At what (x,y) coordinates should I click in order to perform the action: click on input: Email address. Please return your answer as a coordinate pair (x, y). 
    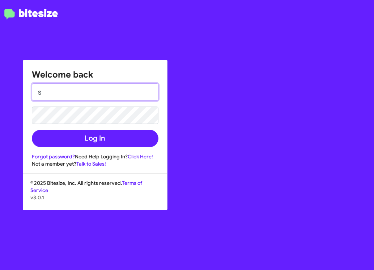
    Looking at the image, I should click on (95, 92).